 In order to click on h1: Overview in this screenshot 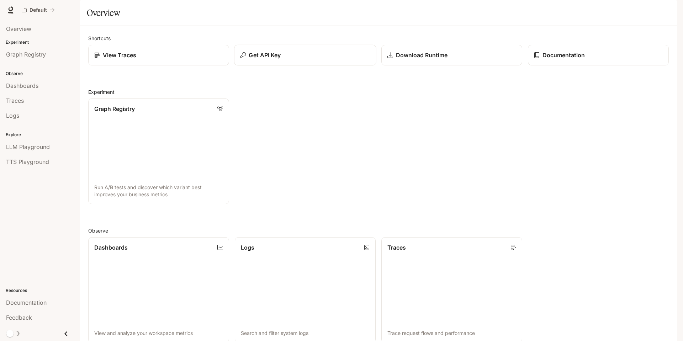, I will do `click(103, 13)`.